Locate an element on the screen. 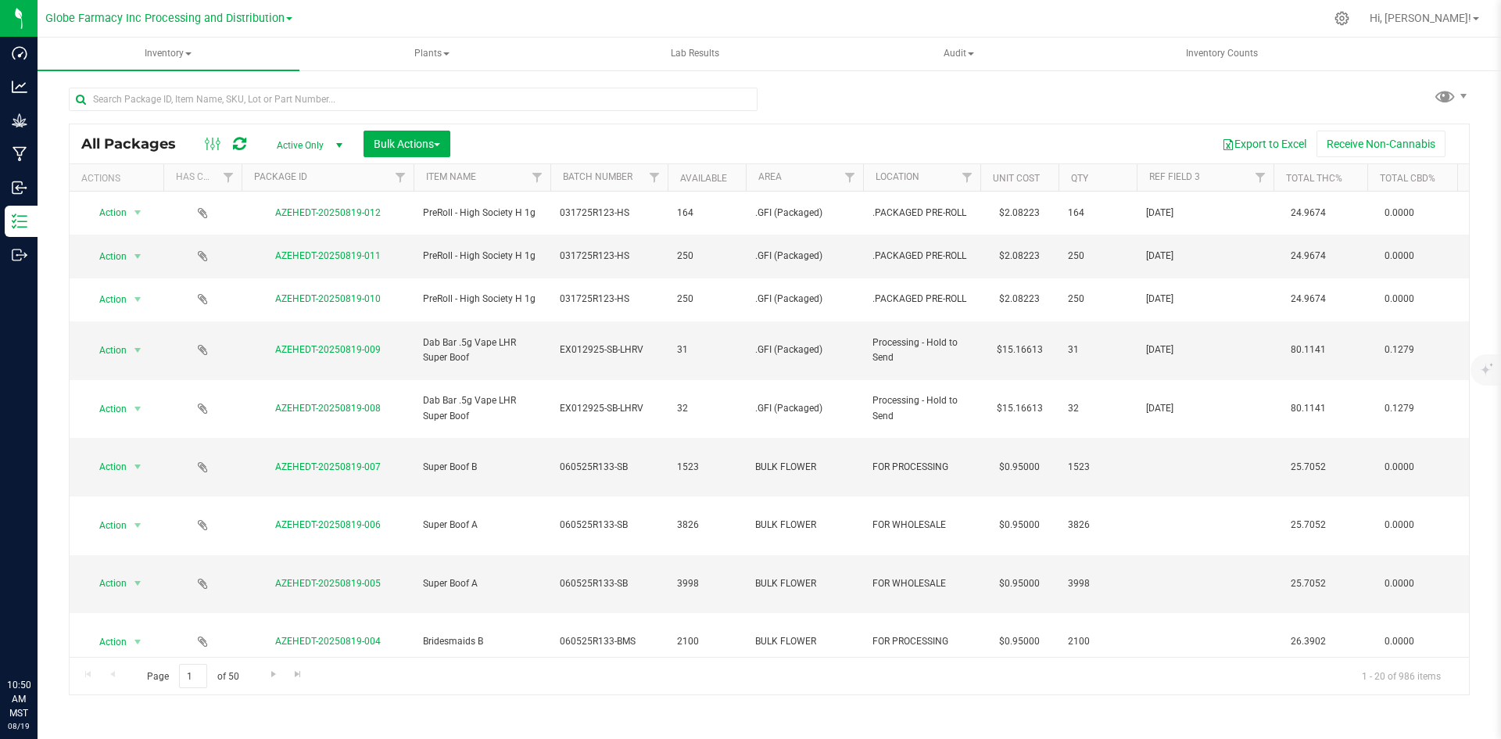 This screenshot has width=1501, height=739. button: Export to Excel is located at coordinates (1264, 144).